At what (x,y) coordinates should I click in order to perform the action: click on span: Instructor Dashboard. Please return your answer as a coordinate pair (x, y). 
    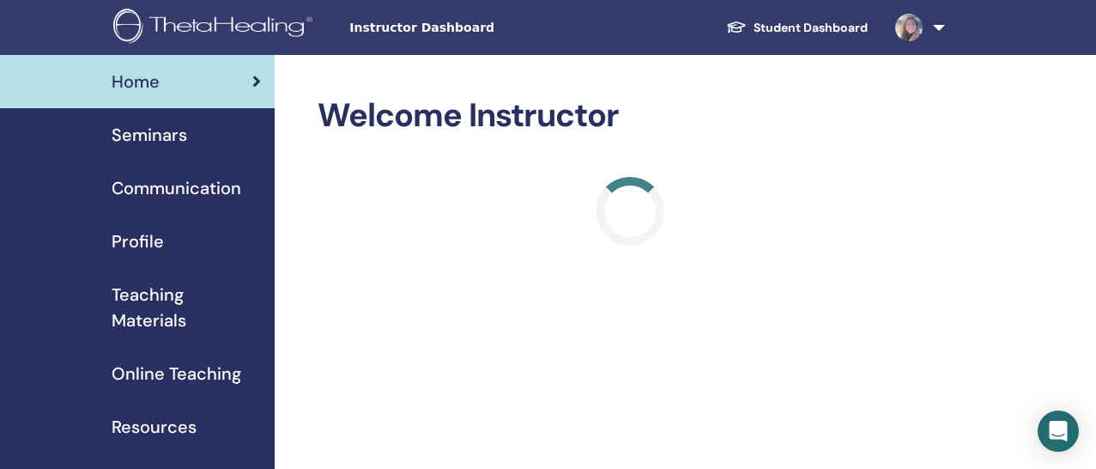
    Looking at the image, I should click on (478, 27).